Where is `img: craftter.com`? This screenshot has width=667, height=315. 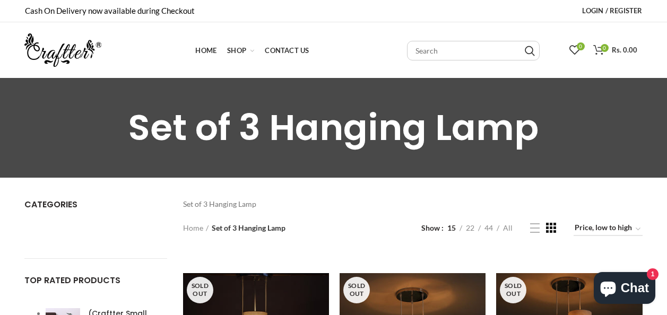
img: craftter.com is located at coordinates (63, 50).